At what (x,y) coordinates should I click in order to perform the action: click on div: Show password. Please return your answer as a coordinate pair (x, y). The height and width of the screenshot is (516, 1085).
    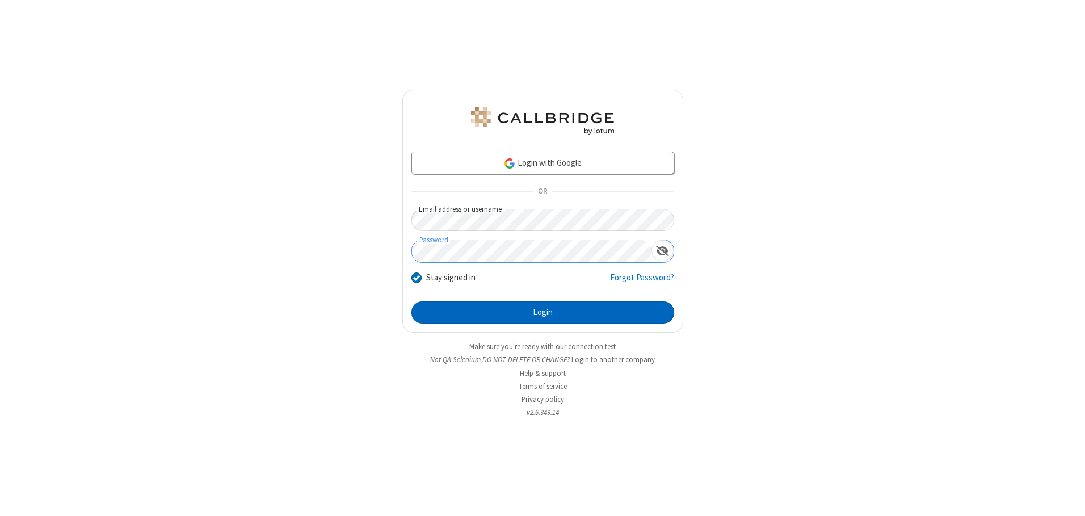
    Looking at the image, I should click on (662, 250).